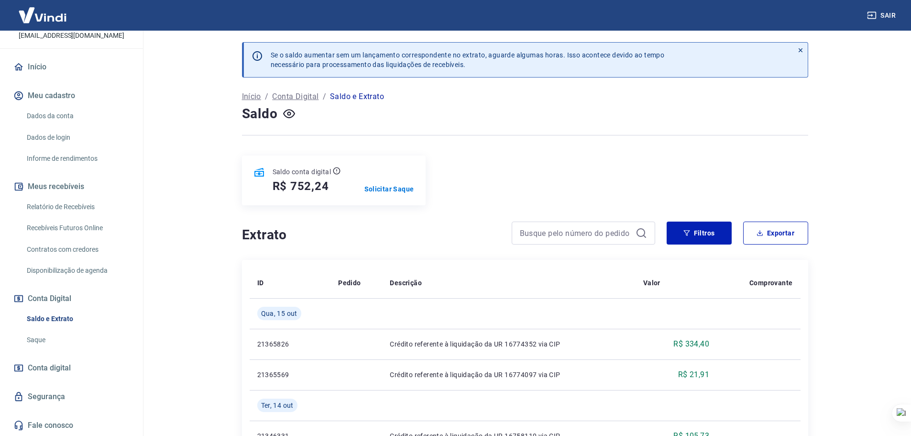 This screenshot has width=911, height=436. Describe the element at coordinates (49, 368) in the screenshot. I see `span: Conta digital` at that location.